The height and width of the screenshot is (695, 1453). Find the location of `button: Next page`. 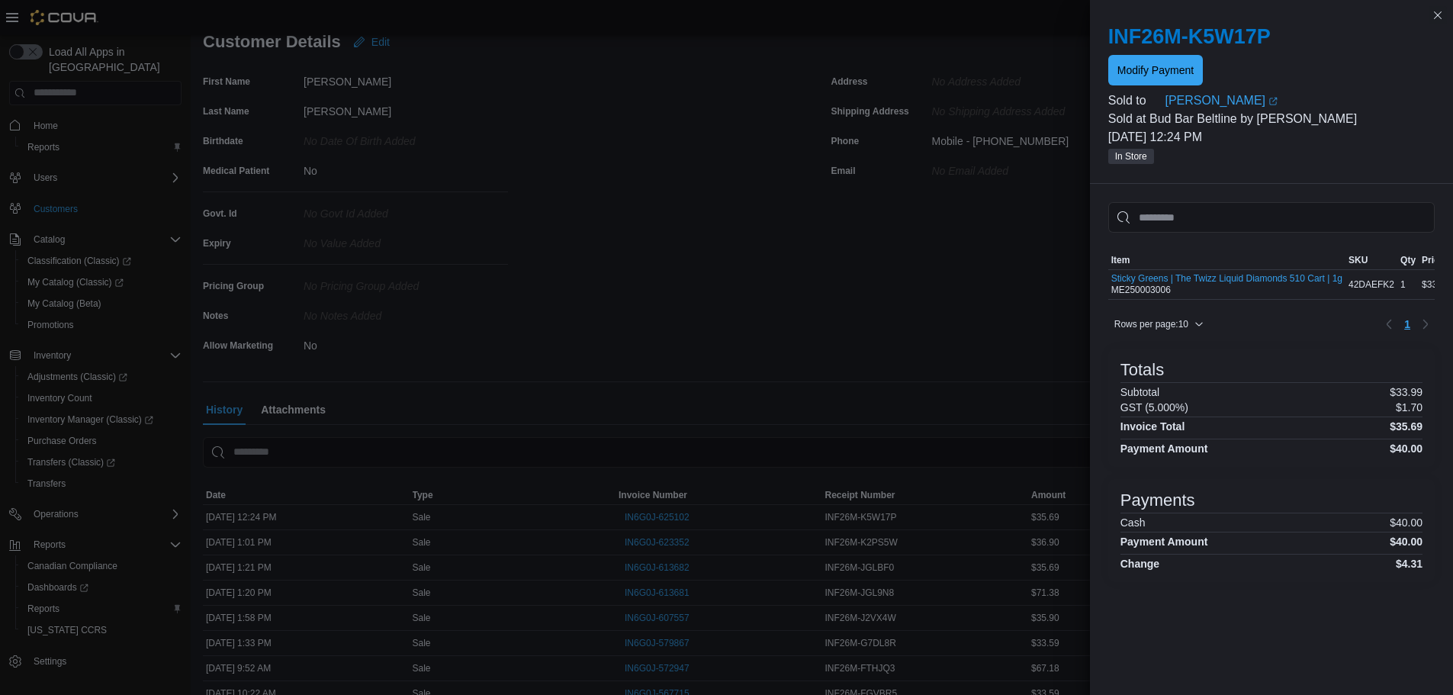

button: Next page is located at coordinates (1426, 324).